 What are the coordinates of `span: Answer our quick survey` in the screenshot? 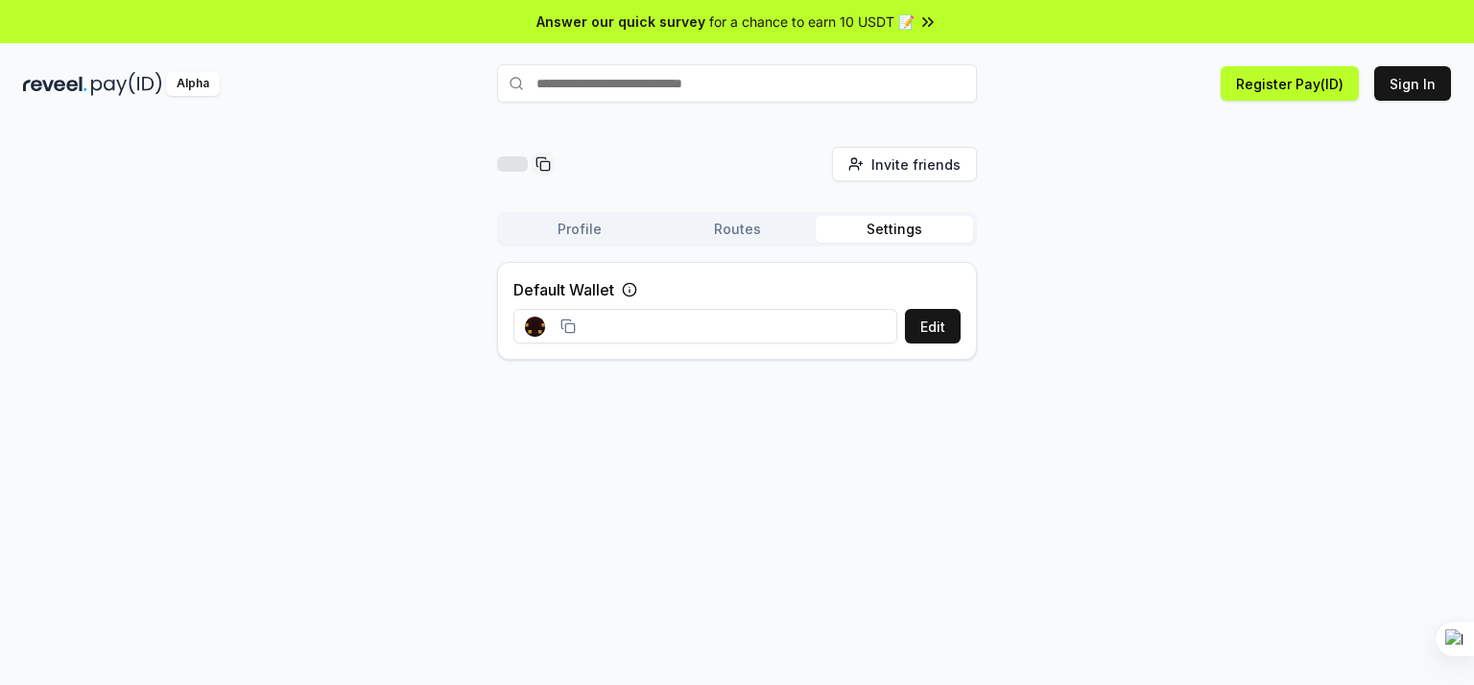 It's located at (621, 21).